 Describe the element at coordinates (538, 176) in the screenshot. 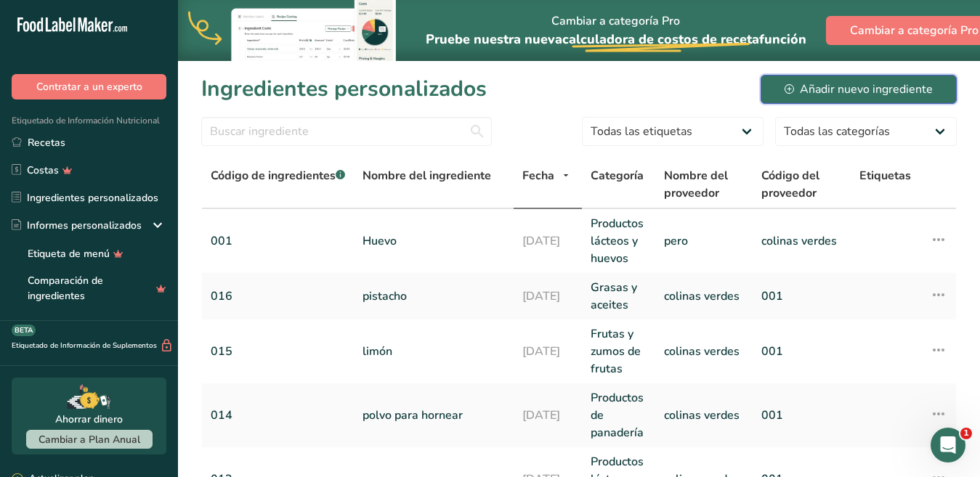

I see `font: Fecha` at that location.